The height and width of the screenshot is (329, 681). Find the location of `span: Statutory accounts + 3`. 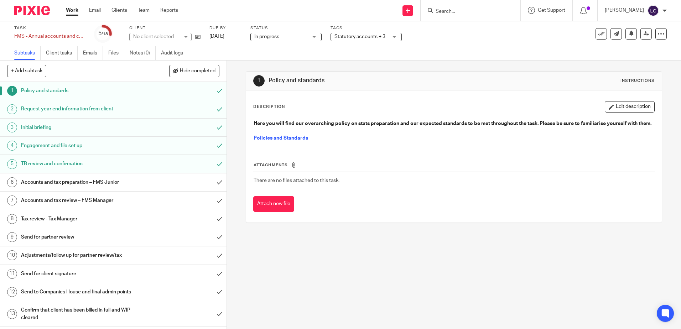

span: Statutory accounts + 3 is located at coordinates (360, 37).